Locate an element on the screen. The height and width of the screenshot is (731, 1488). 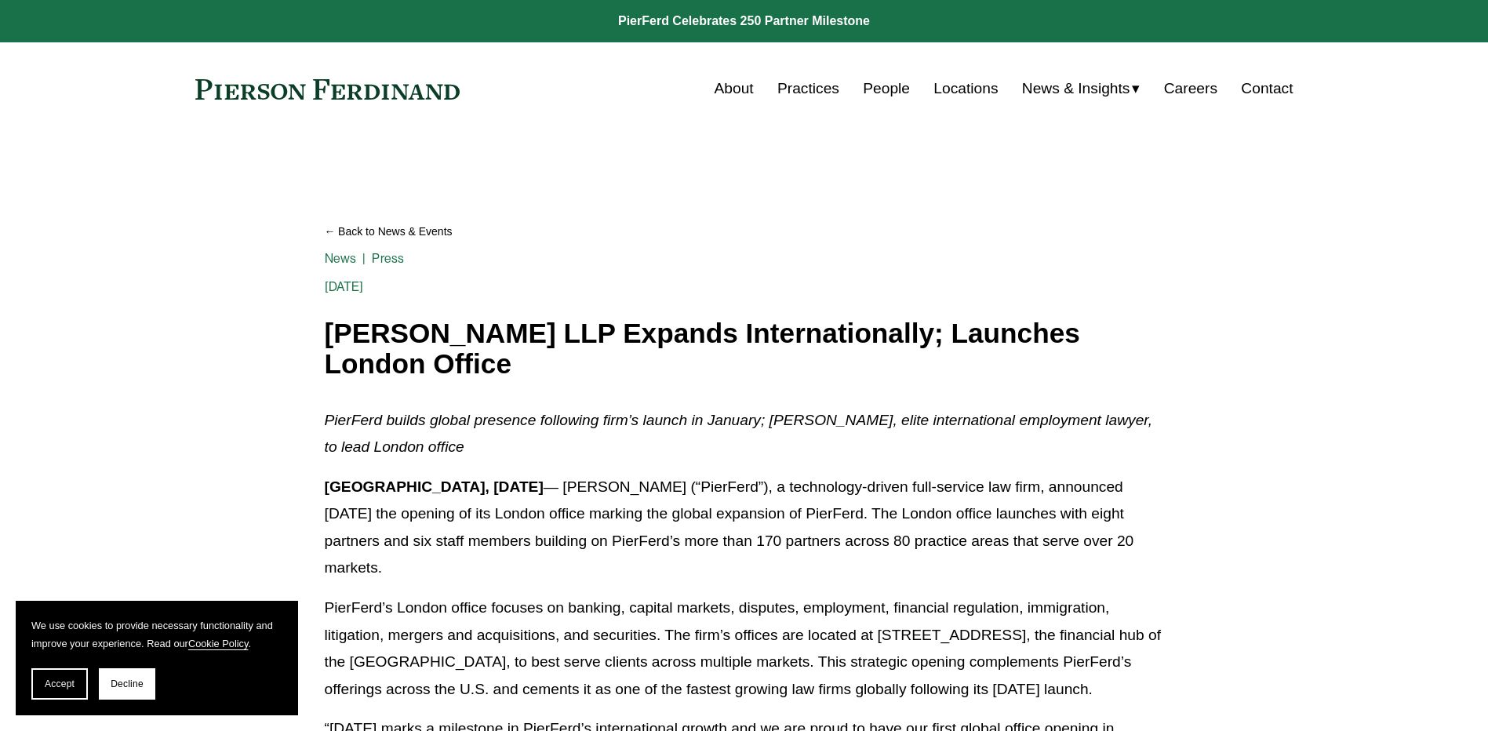
span: Accept is located at coordinates (60, 684).